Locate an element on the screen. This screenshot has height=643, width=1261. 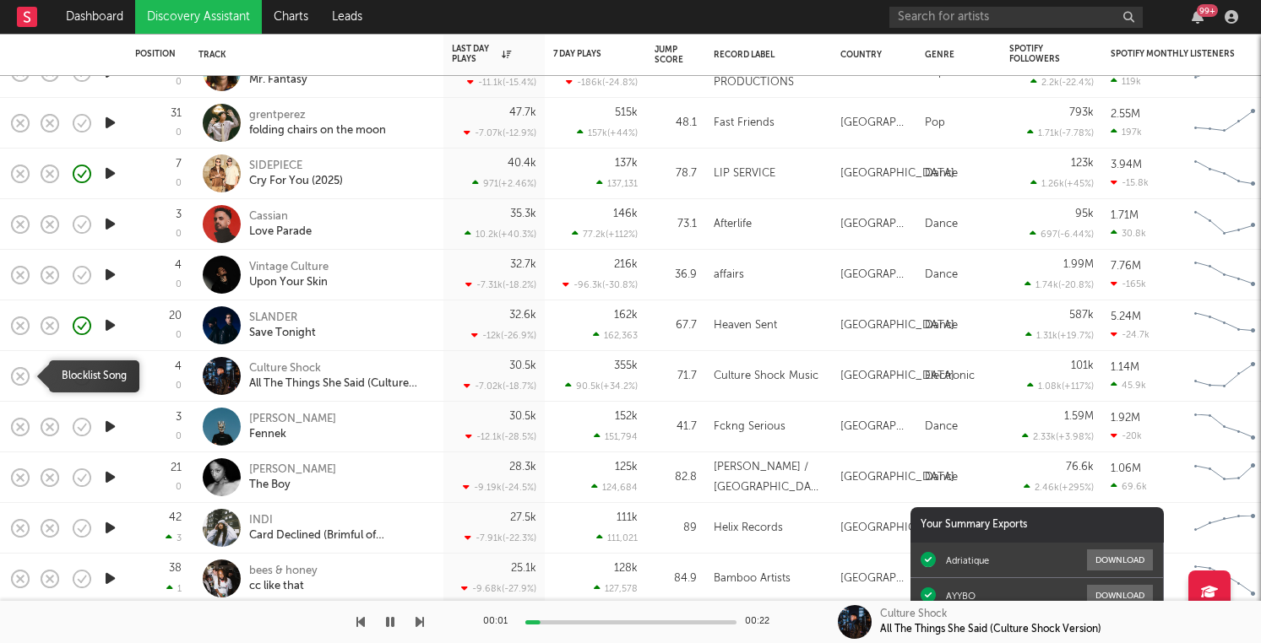
div: 40.4k is located at coordinates (522, 163).